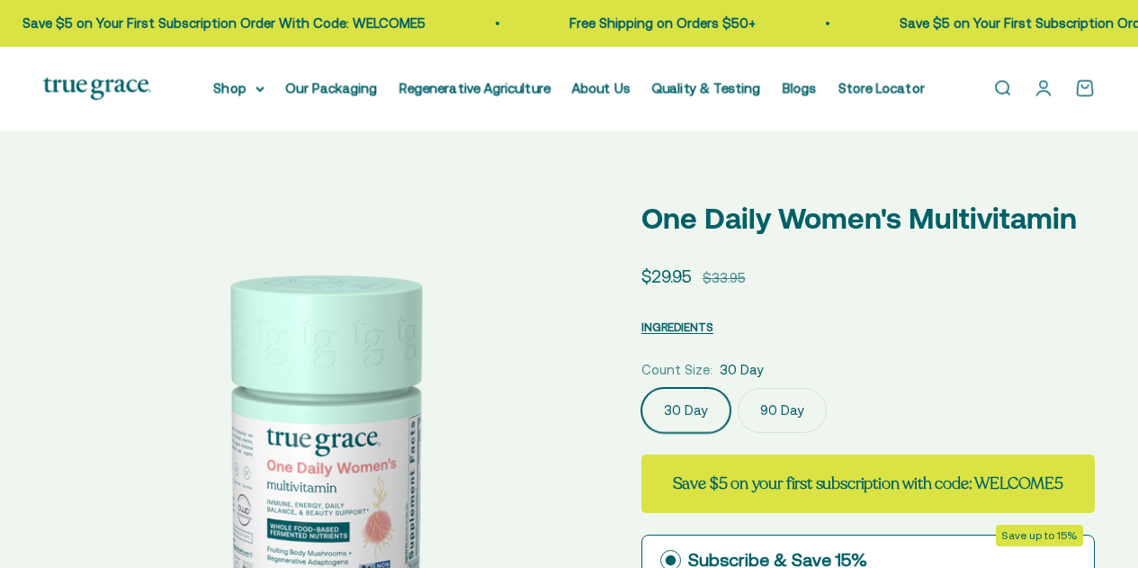  What do you see at coordinates (724, 278) in the screenshot?
I see `compare-at-price: $33.95` at bounding box center [724, 278].